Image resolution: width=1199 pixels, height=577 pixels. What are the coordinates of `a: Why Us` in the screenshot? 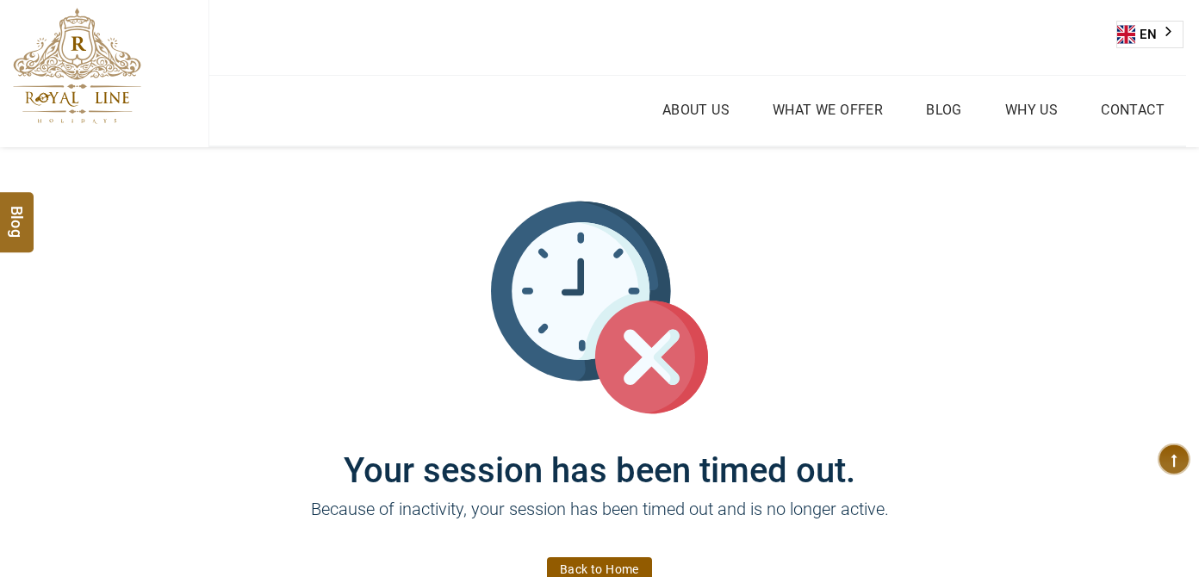 It's located at (1031, 109).